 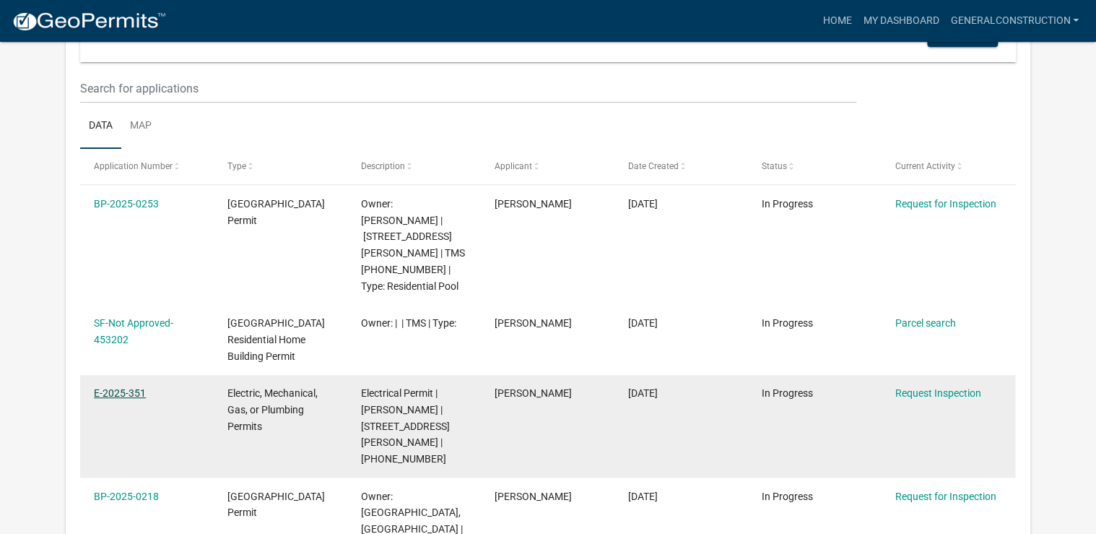 I want to click on datatable-header-cell: Description, so click(x=414, y=166).